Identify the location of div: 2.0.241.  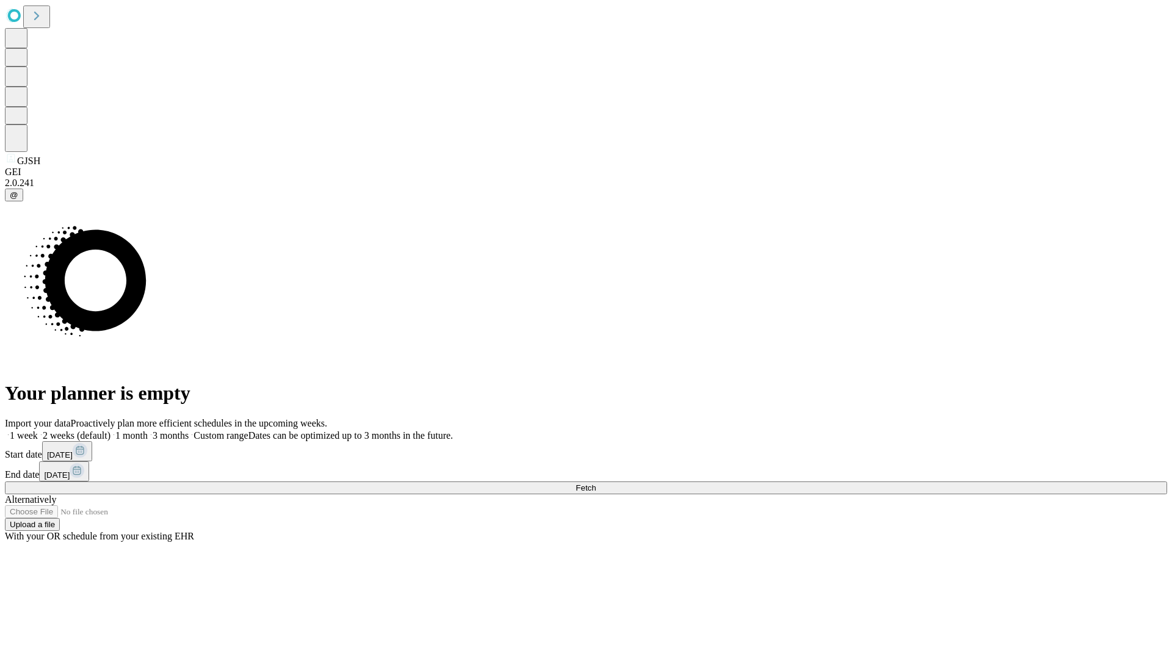
(586, 183).